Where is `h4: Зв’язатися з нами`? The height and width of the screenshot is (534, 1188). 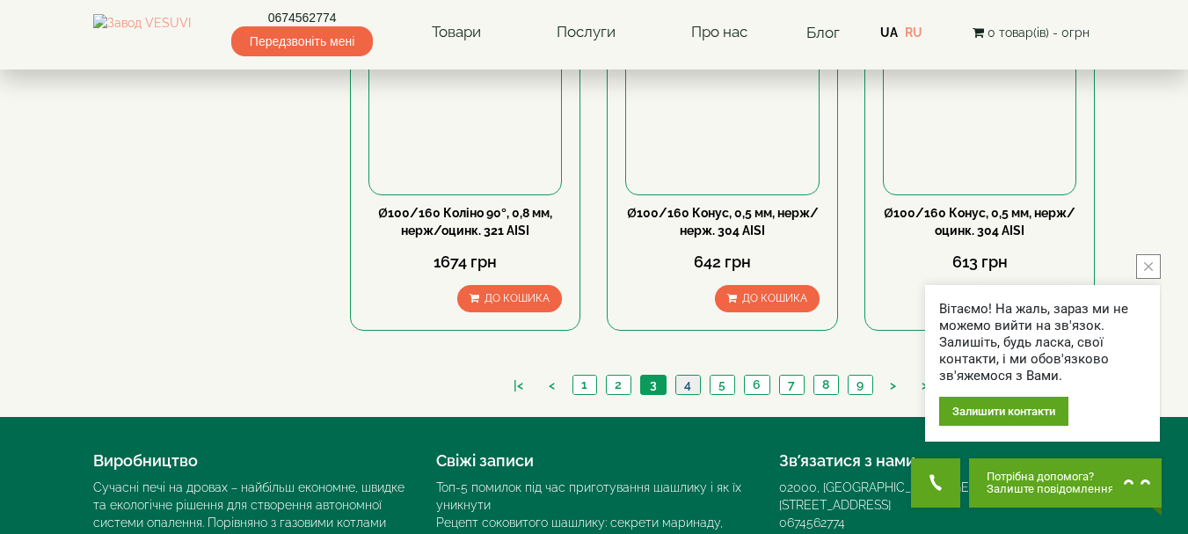 h4: Зв’язатися з нами is located at coordinates (938, 461).